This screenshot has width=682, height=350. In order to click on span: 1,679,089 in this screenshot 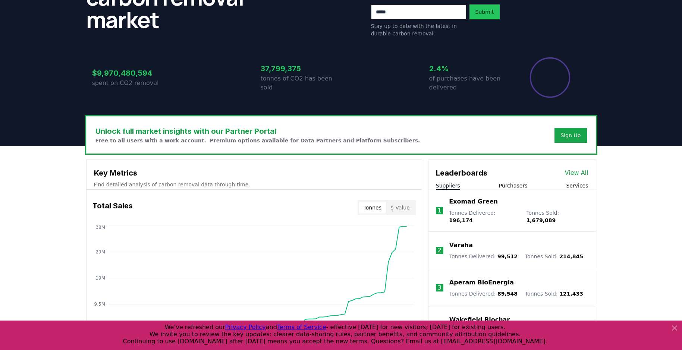, I will do `click(540, 220)`.